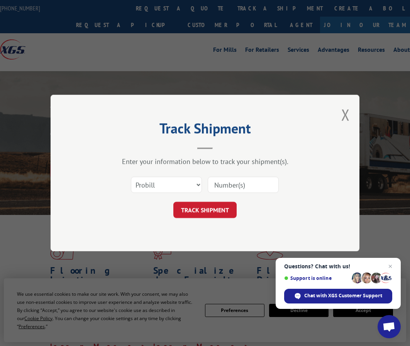  Describe the element at coordinates (391, 266) in the screenshot. I see `span: Close chat` at that location.